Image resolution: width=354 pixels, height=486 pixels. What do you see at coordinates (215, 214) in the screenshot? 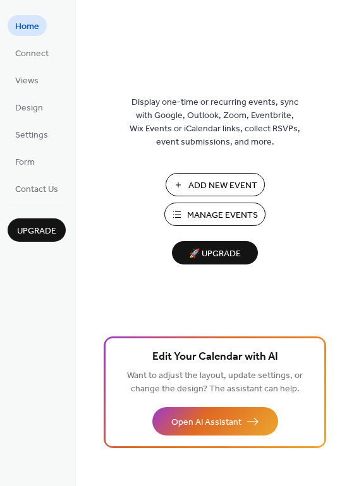
I see `button: Manage Events` at bounding box center [215, 214].